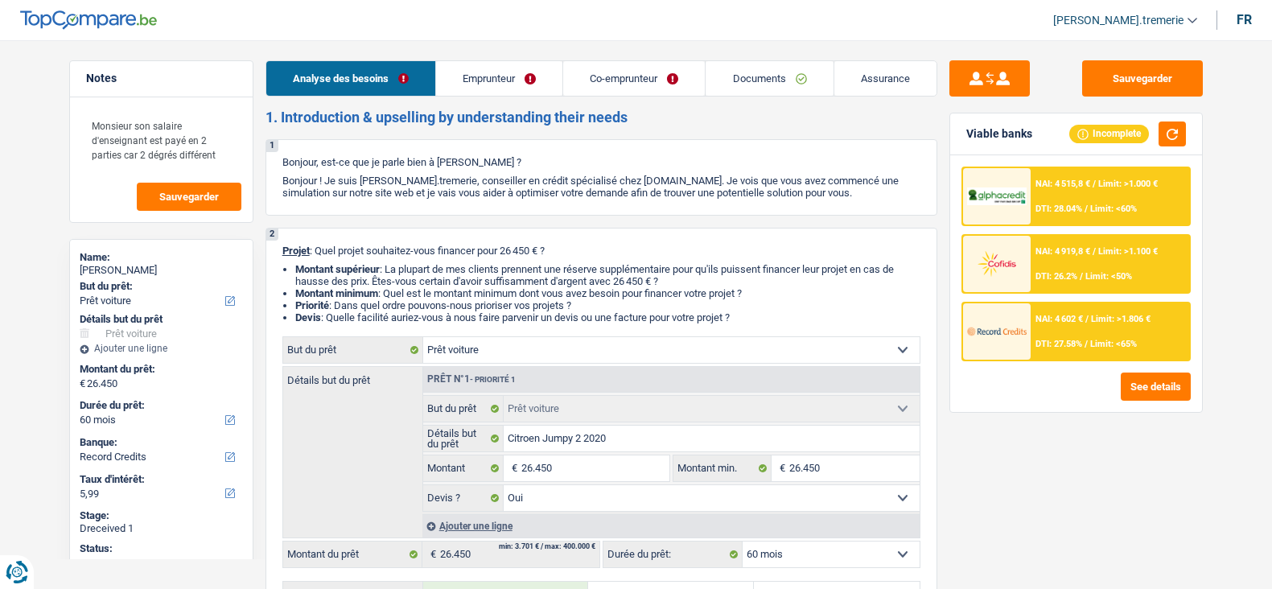 The height and width of the screenshot is (589, 1272). I want to click on span: Limit: >1.100 €, so click(1128, 251).